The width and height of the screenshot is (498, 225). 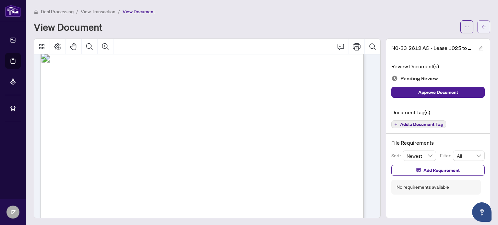 I want to click on span: All, so click(x=469, y=156).